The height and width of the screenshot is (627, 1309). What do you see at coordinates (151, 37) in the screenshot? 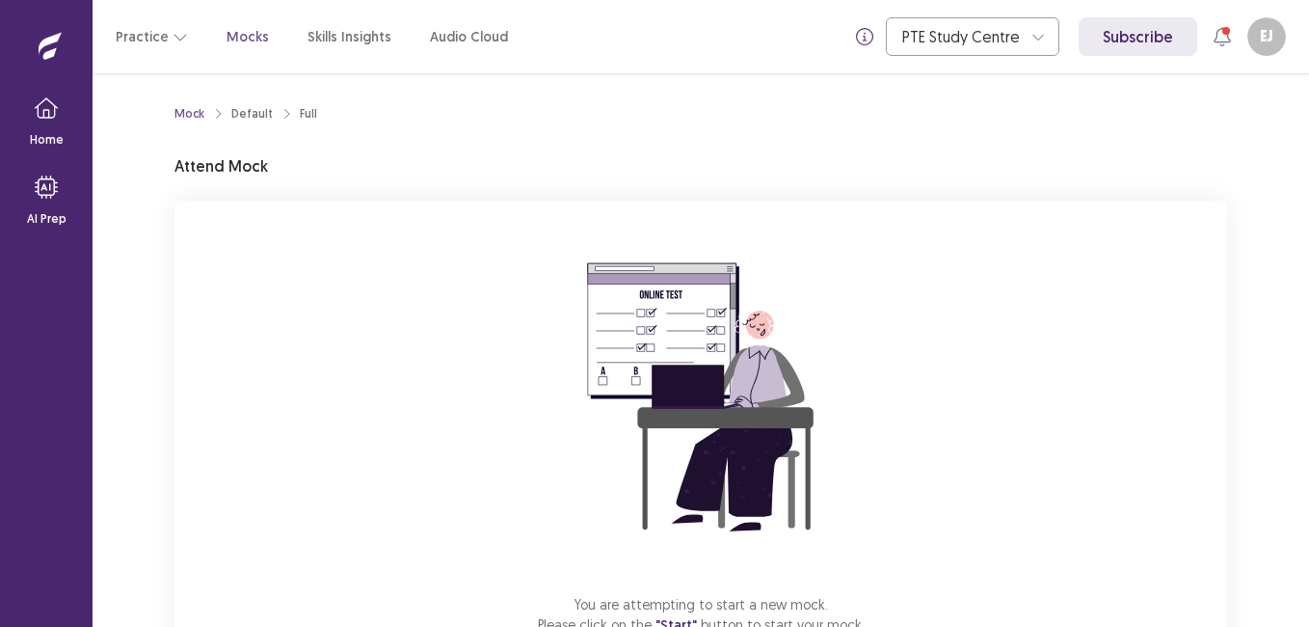
I see `button: Practice` at bounding box center [151, 37].